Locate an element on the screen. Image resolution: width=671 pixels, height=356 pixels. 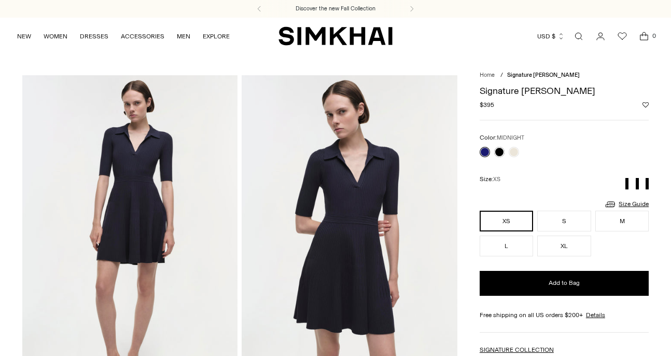
button: Add to Wishlist is located at coordinates (646, 105).